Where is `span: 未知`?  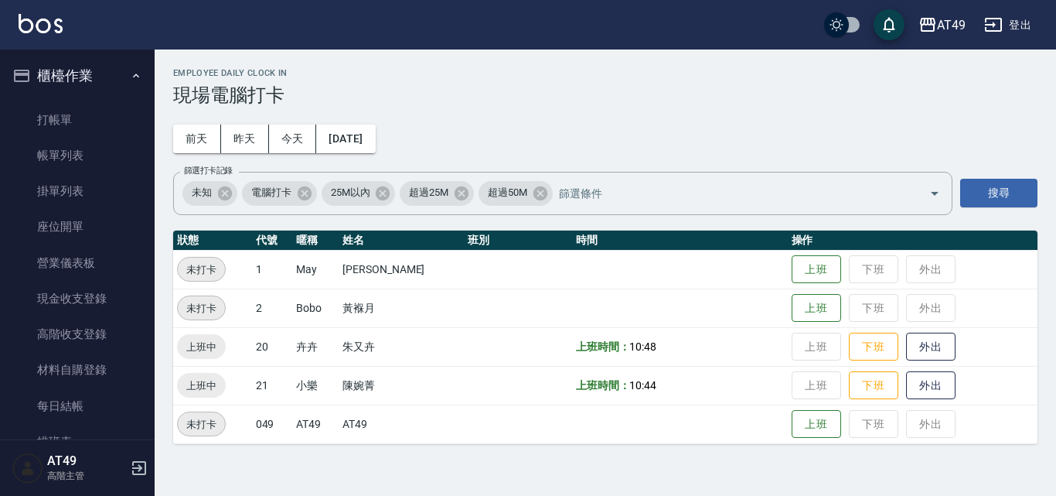
span: 未知 is located at coordinates (202, 193).